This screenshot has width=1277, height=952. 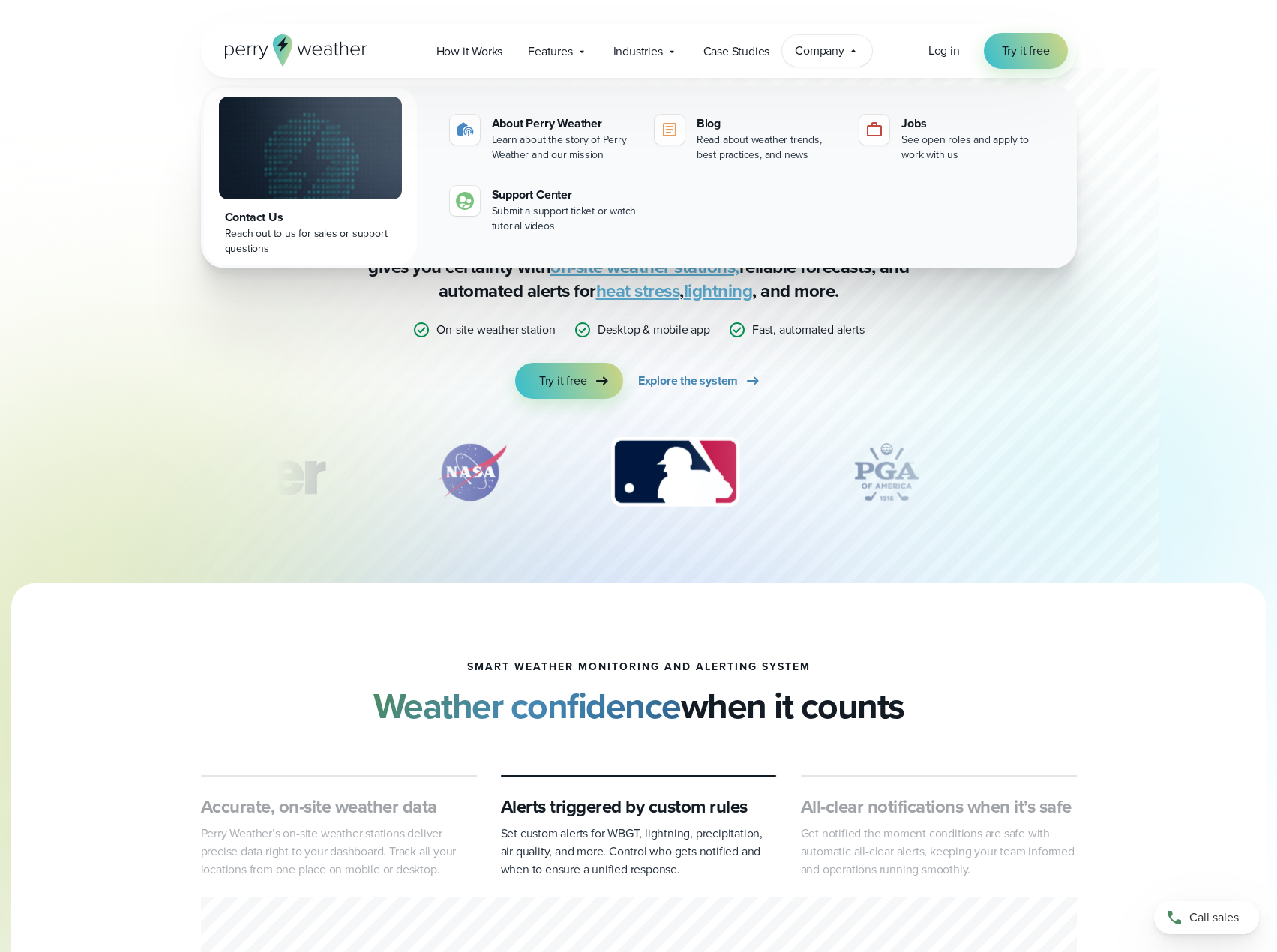 I want to click on a: About Perry Weather Learn about the story of Perry Weather and our mission, so click(x=543, y=139).